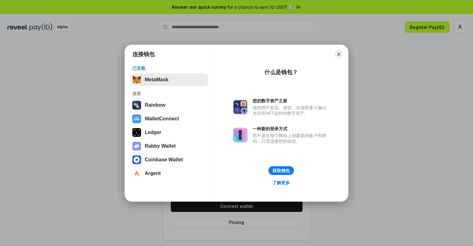  Describe the element at coordinates (281, 171) in the screenshot. I see `div: 获取钱包` at that location.